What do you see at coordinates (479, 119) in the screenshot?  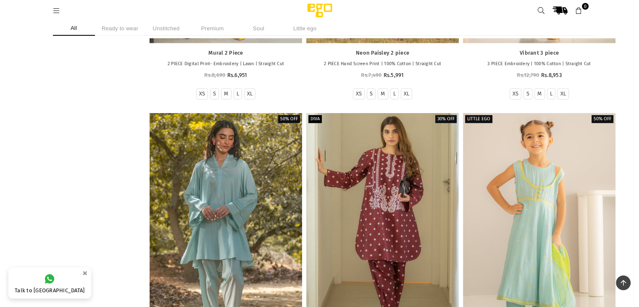 I see `label: Little EGO` at bounding box center [479, 119].